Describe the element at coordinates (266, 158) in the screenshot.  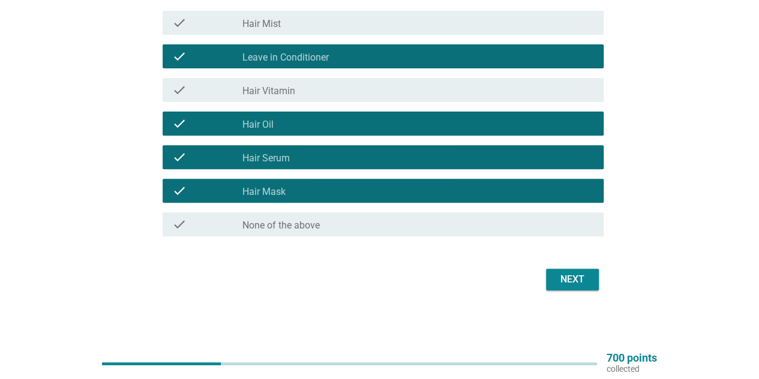
I see `label: Hair Serum` at that location.